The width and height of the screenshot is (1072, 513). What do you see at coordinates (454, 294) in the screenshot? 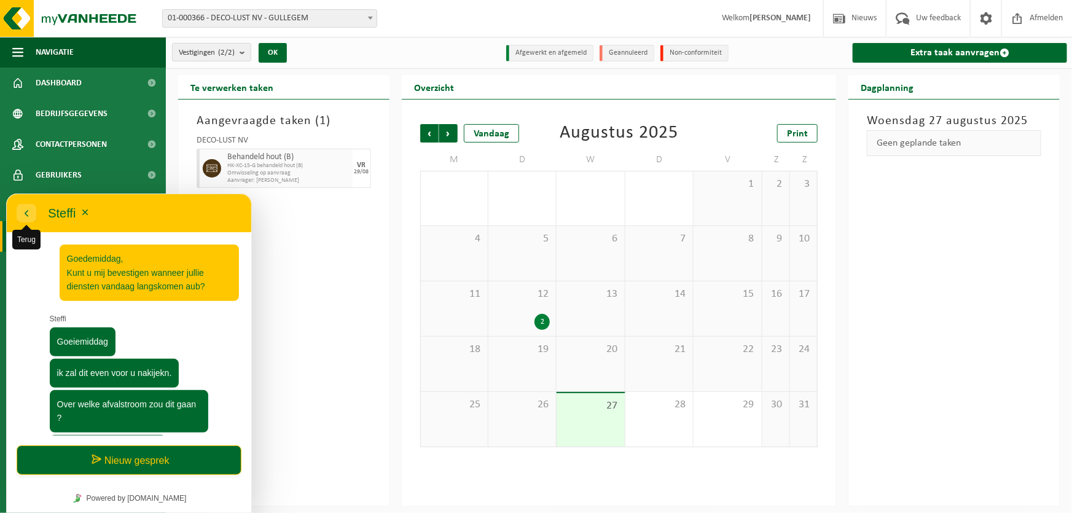
I see `span: 11` at bounding box center [454, 294].